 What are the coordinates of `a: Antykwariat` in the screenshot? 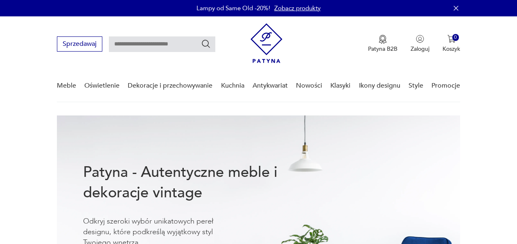 It's located at (270, 86).